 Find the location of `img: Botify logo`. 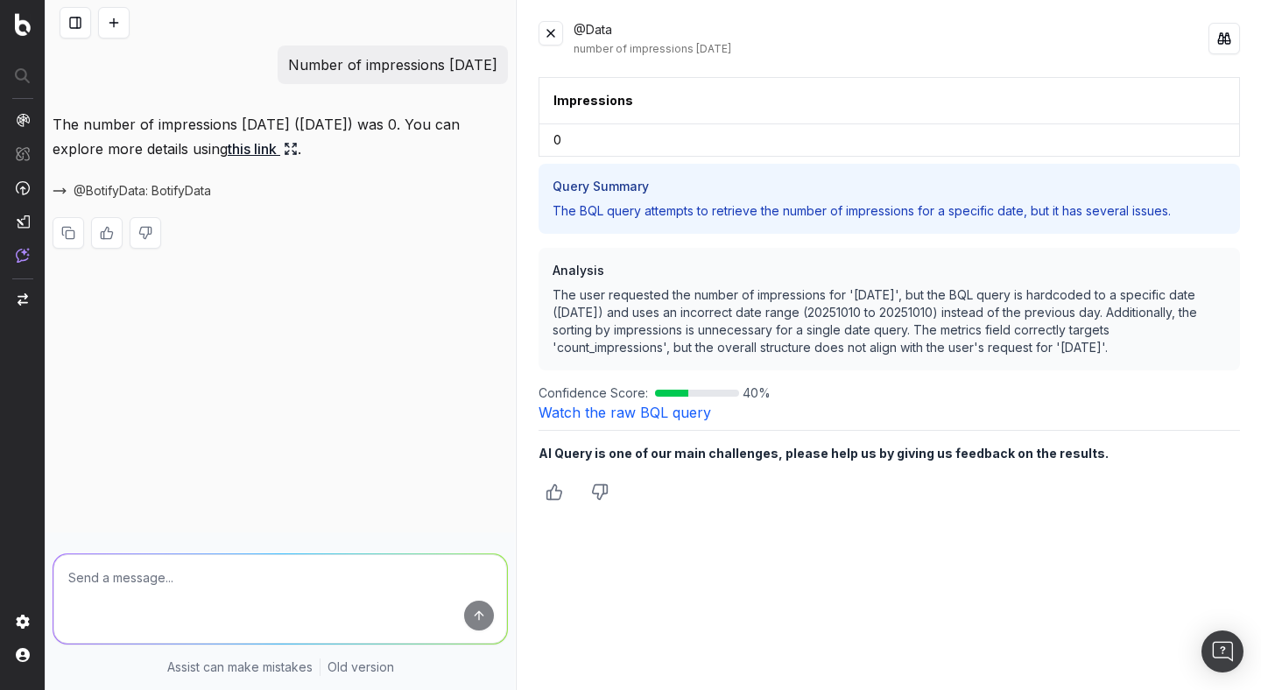

img: Botify logo is located at coordinates (23, 25).